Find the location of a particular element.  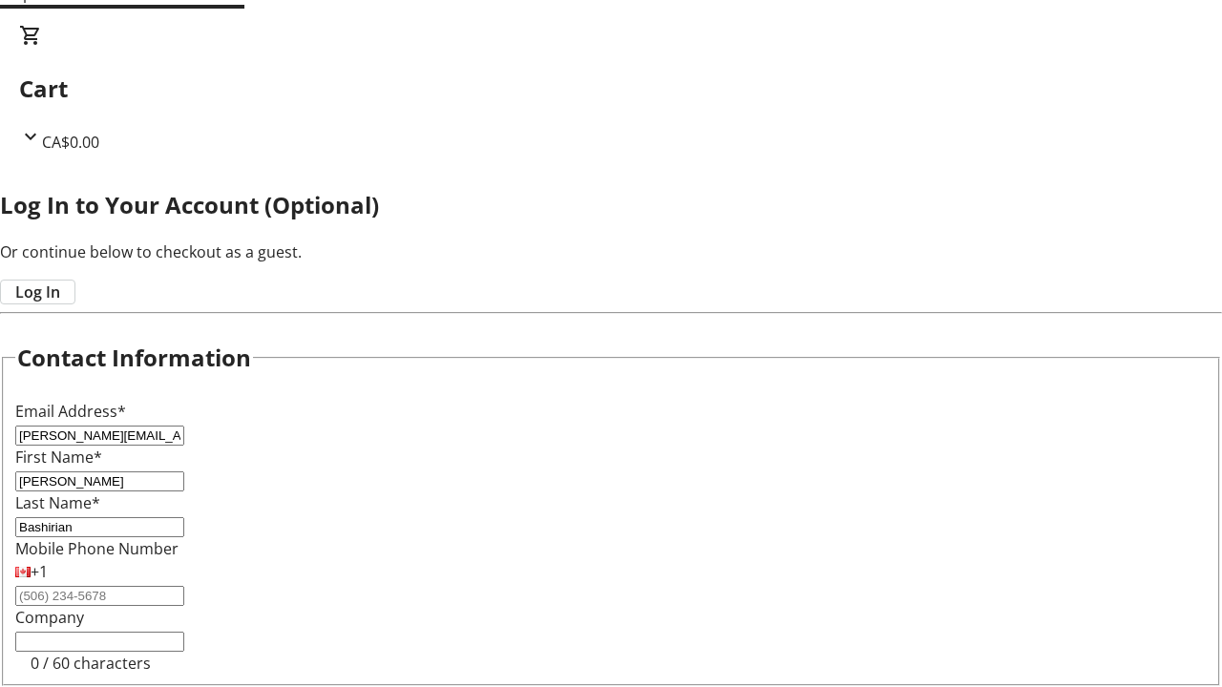

label: Email Address* is located at coordinates (71, 411).